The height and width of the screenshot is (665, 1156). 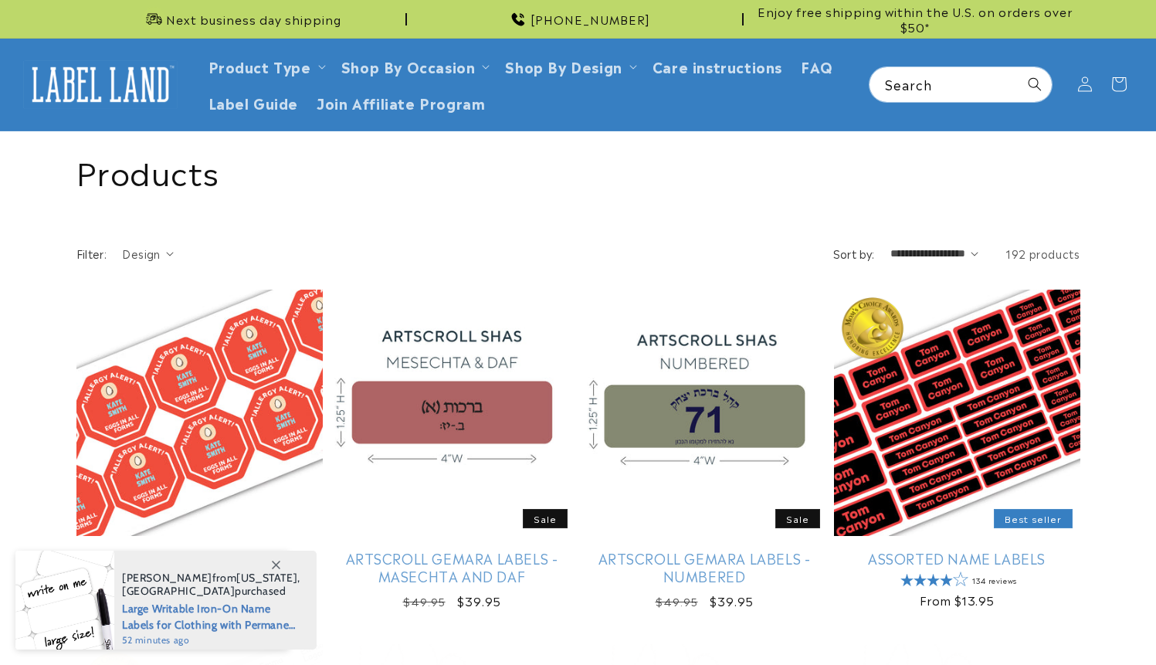 I want to click on button: Search, so click(x=1034, y=84).